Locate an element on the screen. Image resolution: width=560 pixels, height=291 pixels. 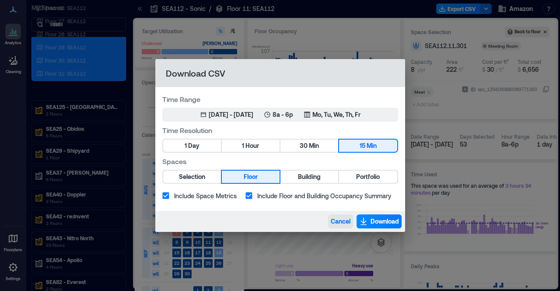
button: Cancel is located at coordinates (340, 221).